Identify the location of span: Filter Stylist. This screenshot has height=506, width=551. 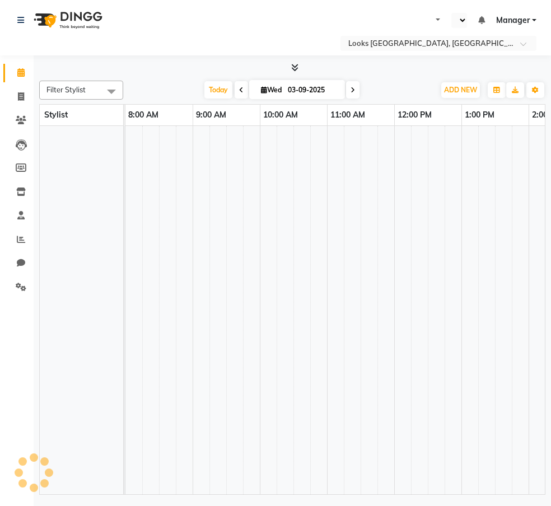
(66, 90).